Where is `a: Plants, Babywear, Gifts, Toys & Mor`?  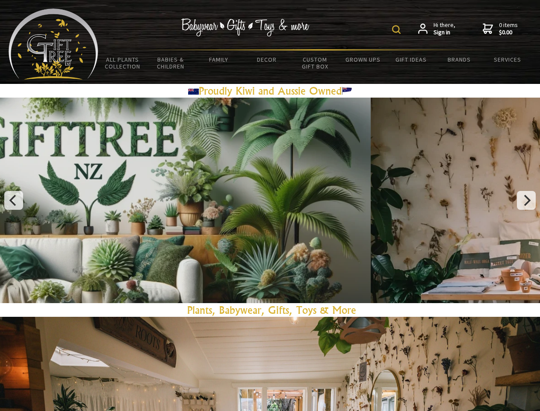
a: Plants, Babywear, Gifts, Toys & Mor is located at coordinates (269, 310).